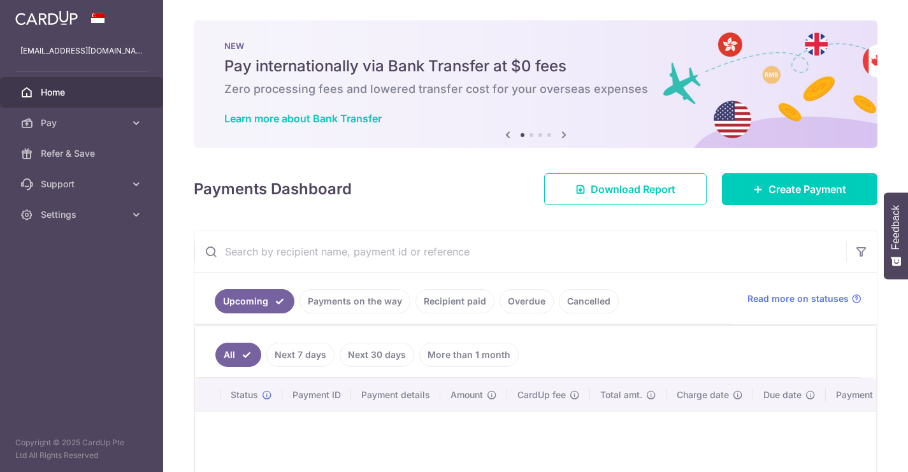  Describe the element at coordinates (804, 299) in the screenshot. I see `a: Read more on statuses` at that location.